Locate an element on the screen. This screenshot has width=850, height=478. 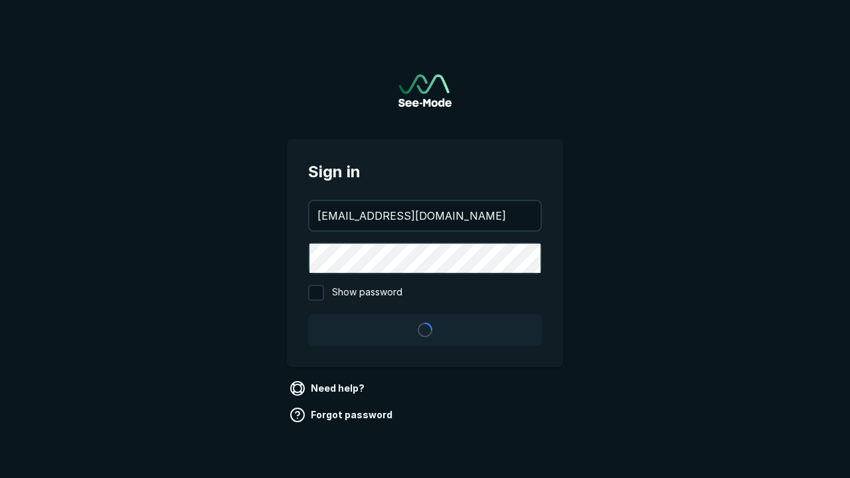
a: Need help? is located at coordinates (328, 389).